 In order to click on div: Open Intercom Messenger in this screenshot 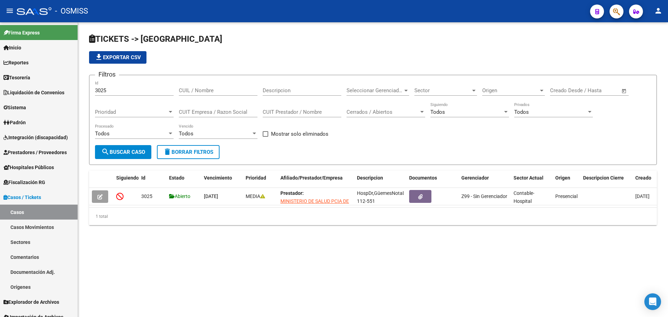, I will do `click(653, 302)`.